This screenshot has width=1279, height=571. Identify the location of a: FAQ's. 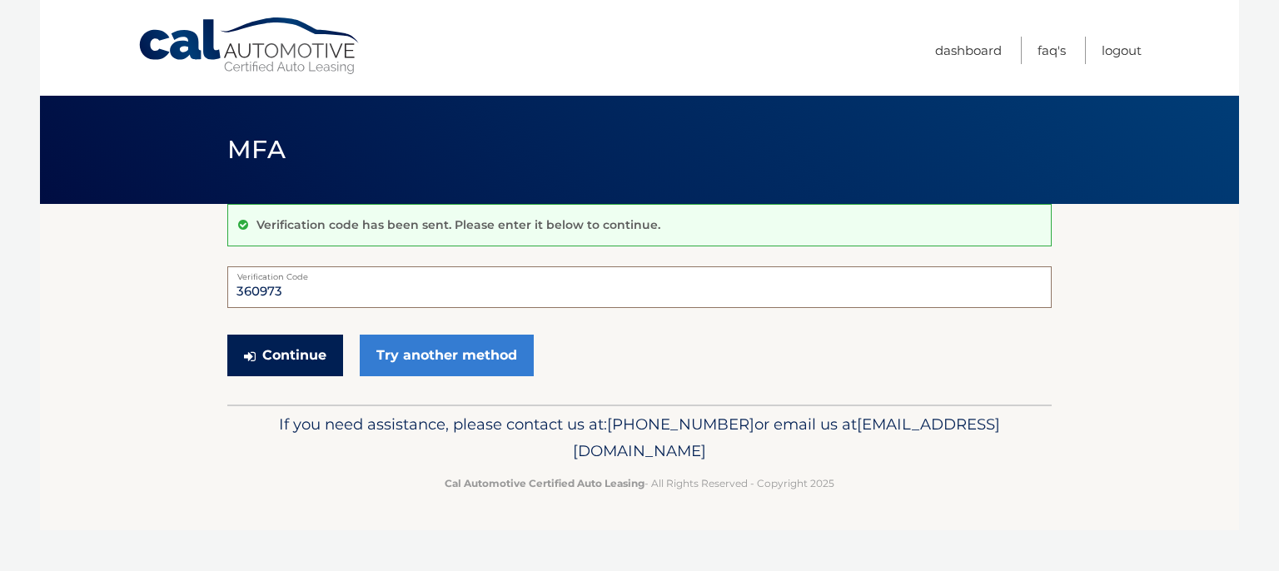
(1052, 50).